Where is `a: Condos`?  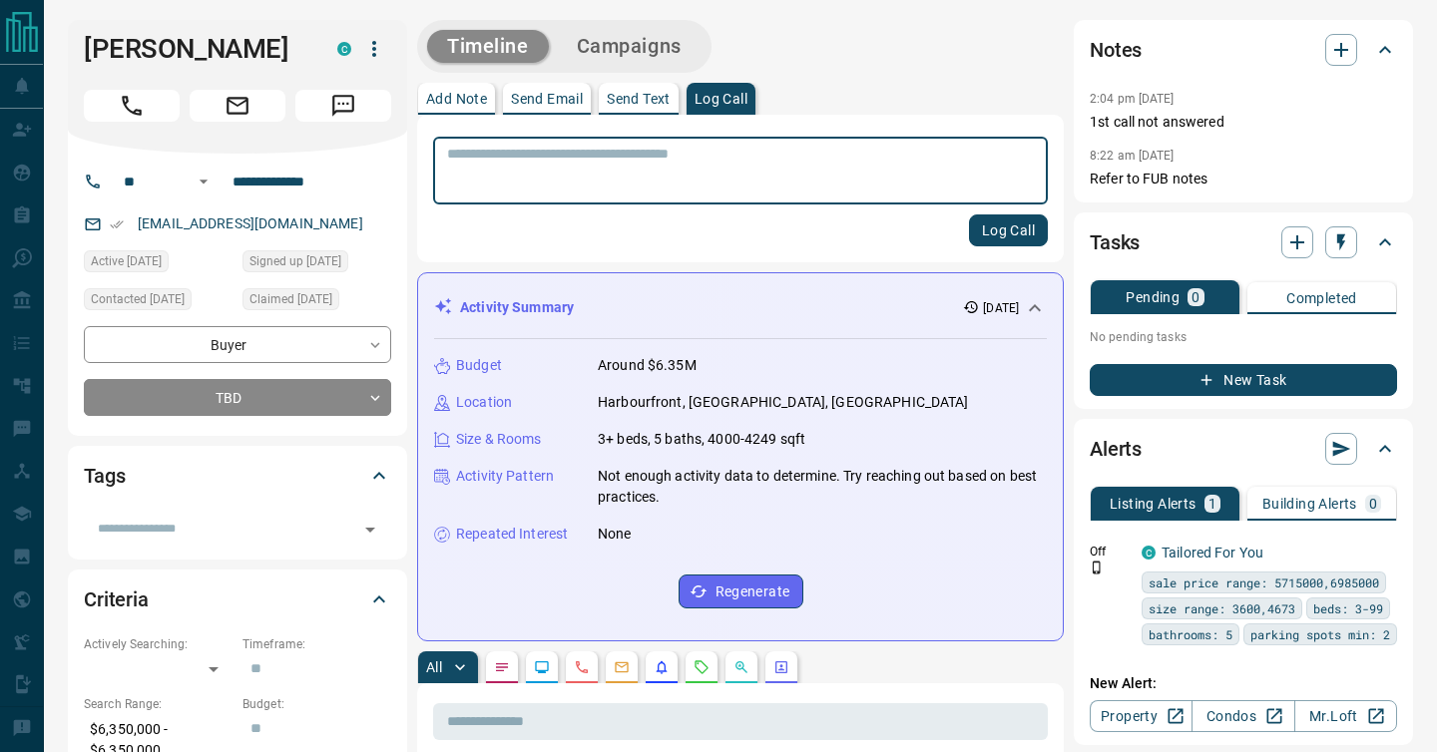
a: Condos is located at coordinates (1242, 716).